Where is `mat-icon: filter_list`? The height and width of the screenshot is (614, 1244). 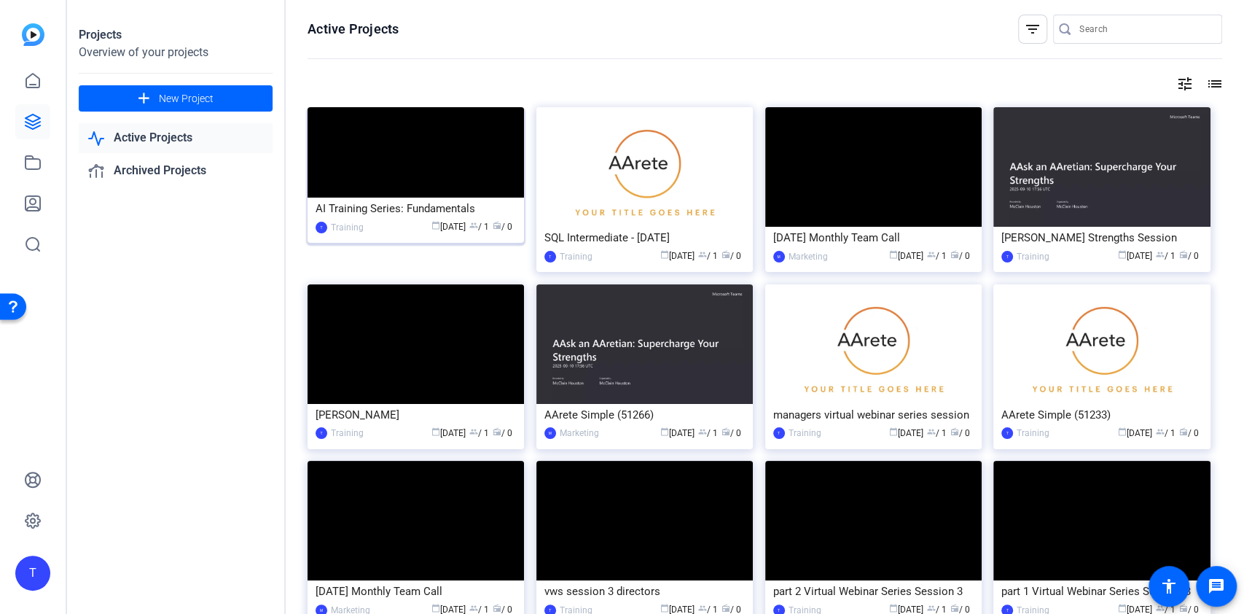
mat-icon: filter_list is located at coordinates (1033, 29).